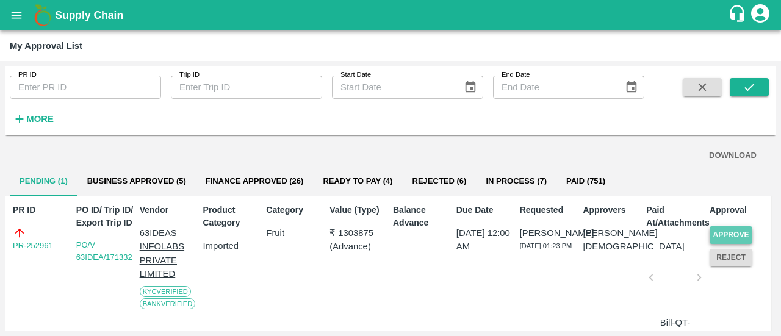  What do you see at coordinates (357, 181) in the screenshot?
I see `button: Ready To Pay (4)` at bounding box center [357, 181].